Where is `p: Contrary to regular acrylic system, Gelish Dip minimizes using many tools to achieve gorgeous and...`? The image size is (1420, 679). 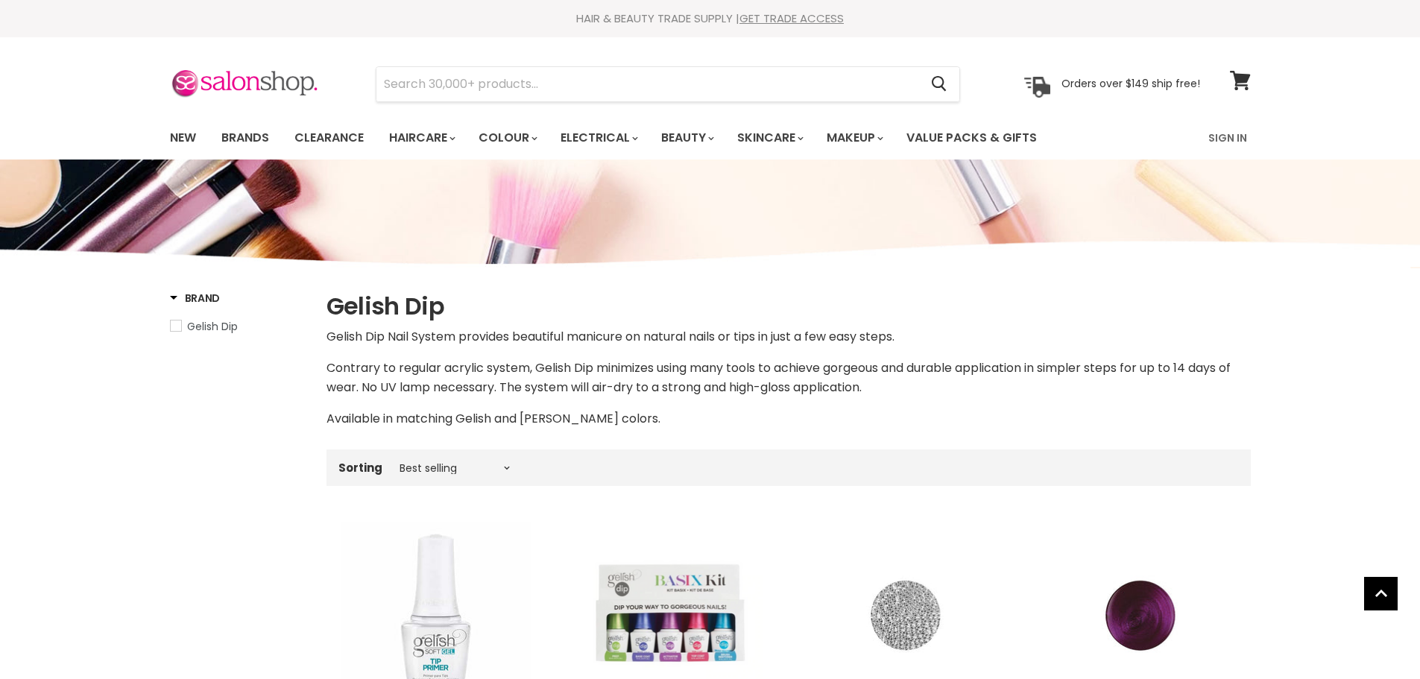
p: Contrary to regular acrylic system, Gelish Dip minimizes using many tools to achieve gorgeous and... is located at coordinates (789, 378).